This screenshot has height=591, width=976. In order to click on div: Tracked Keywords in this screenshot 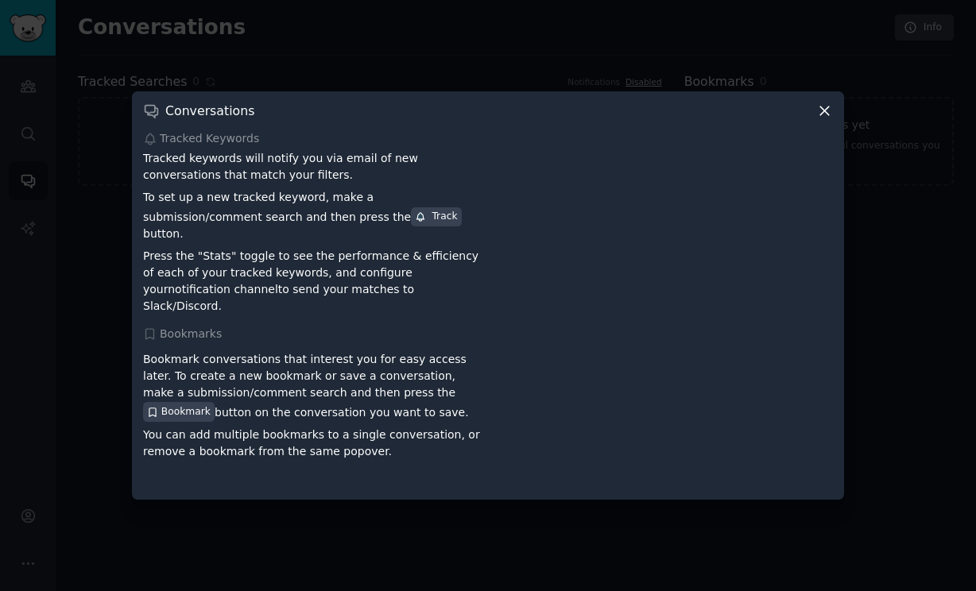, I will do `click(488, 138)`.